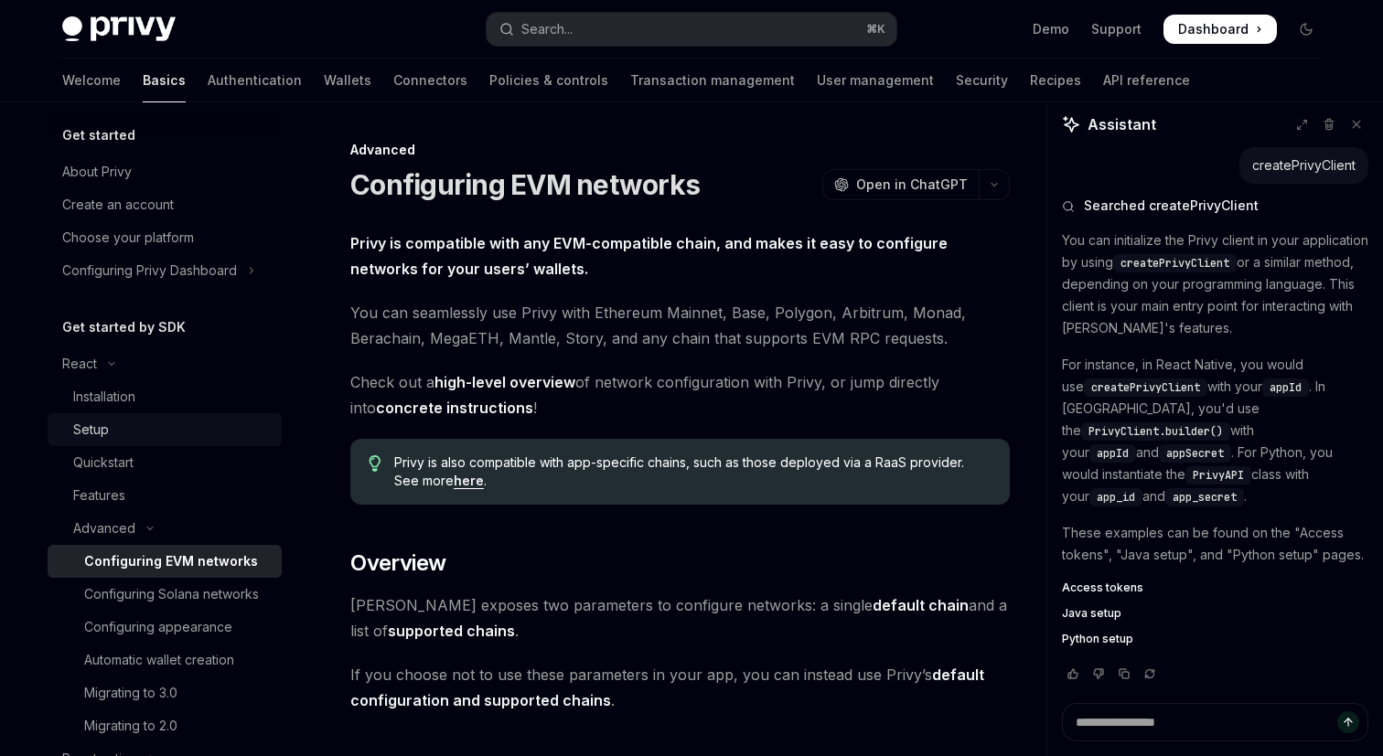  What do you see at coordinates (1214, 206) in the screenshot?
I see `button: Searched createPrivyClient` at bounding box center [1214, 206].